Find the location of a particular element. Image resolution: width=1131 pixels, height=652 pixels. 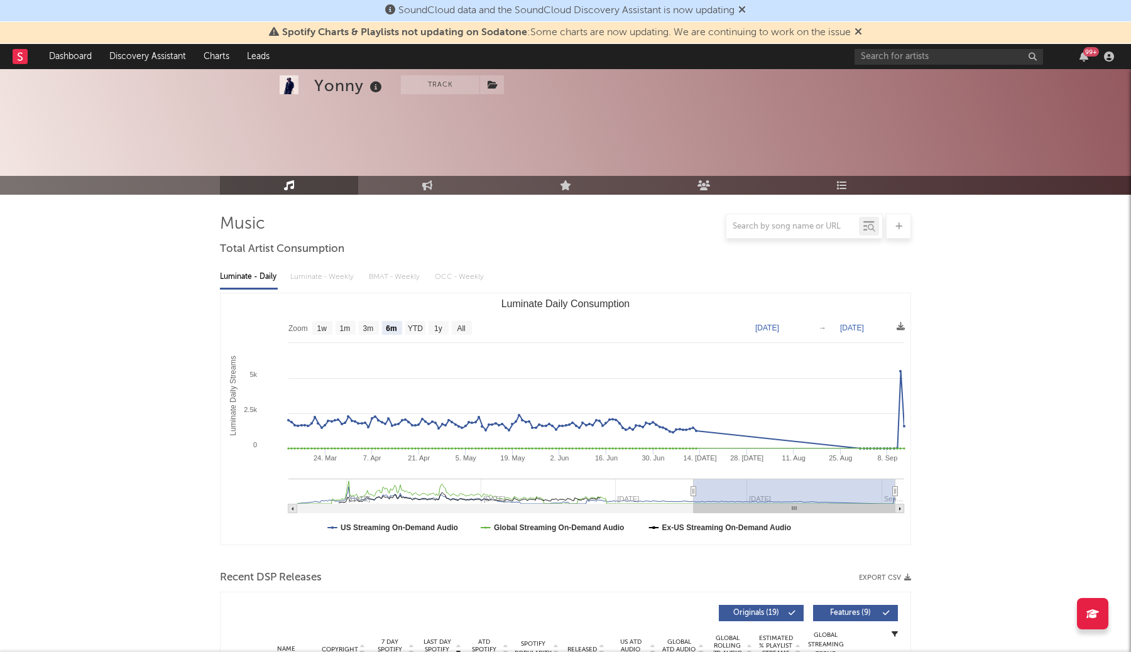

button: Originals(19) is located at coordinates (761, 613).